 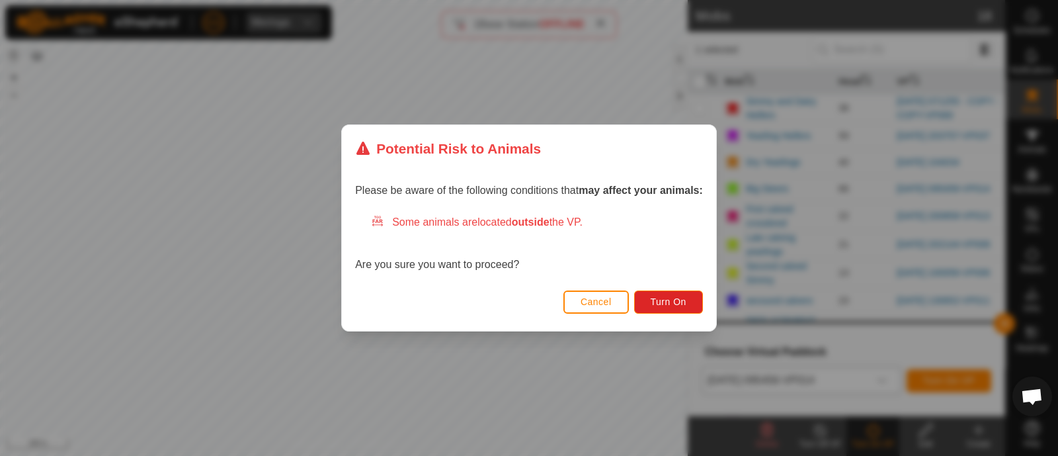 I want to click on div: Some animals are, so click(x=537, y=222).